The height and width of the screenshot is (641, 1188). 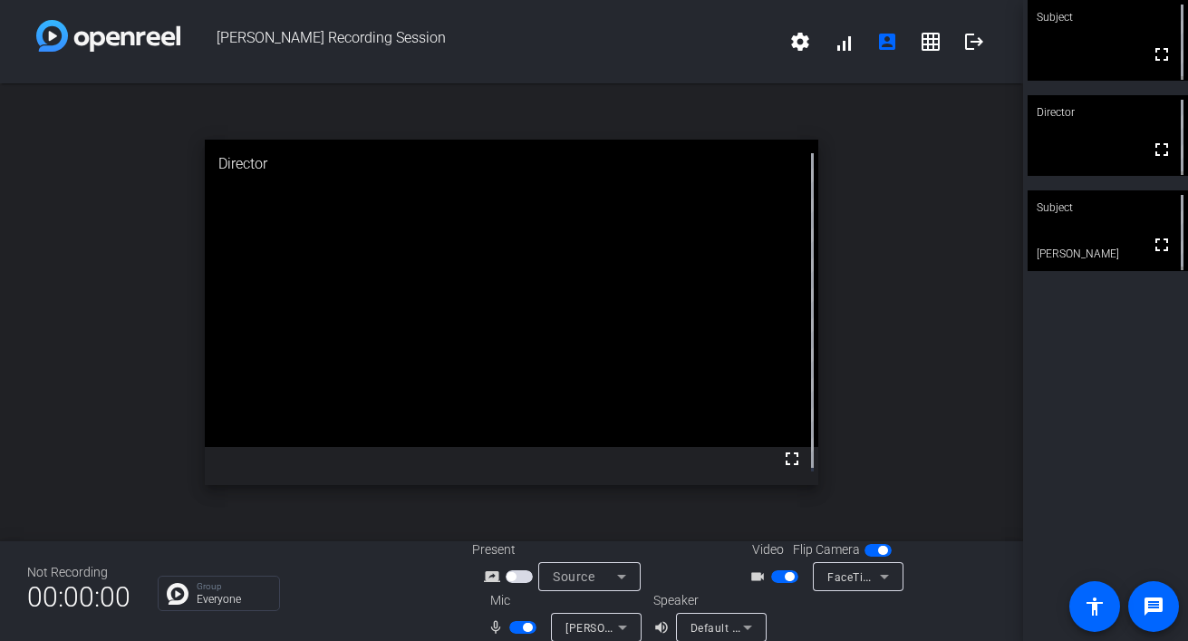 What do you see at coordinates (563, 549) in the screenshot?
I see `div: Present` at bounding box center [563, 549].